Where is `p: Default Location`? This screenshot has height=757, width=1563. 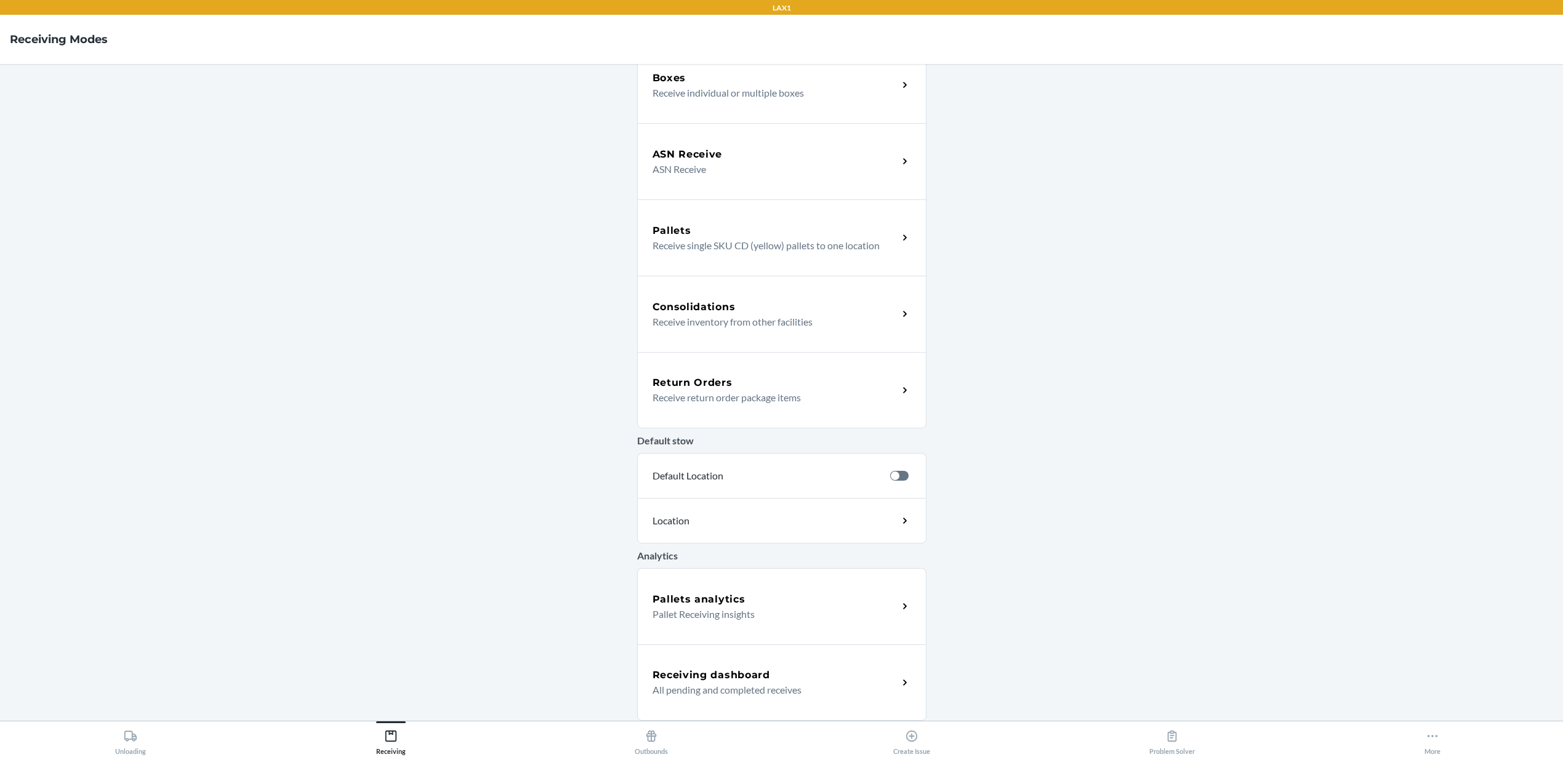
p: Default Location is located at coordinates (766, 476).